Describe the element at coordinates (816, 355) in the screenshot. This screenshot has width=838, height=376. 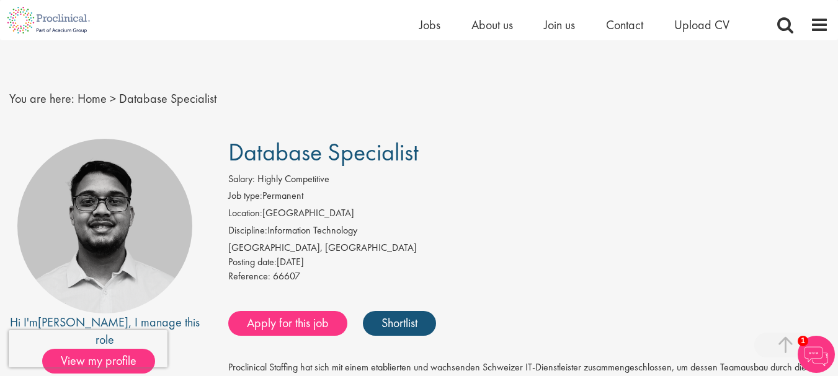
I see `img: Chatbot` at that location.